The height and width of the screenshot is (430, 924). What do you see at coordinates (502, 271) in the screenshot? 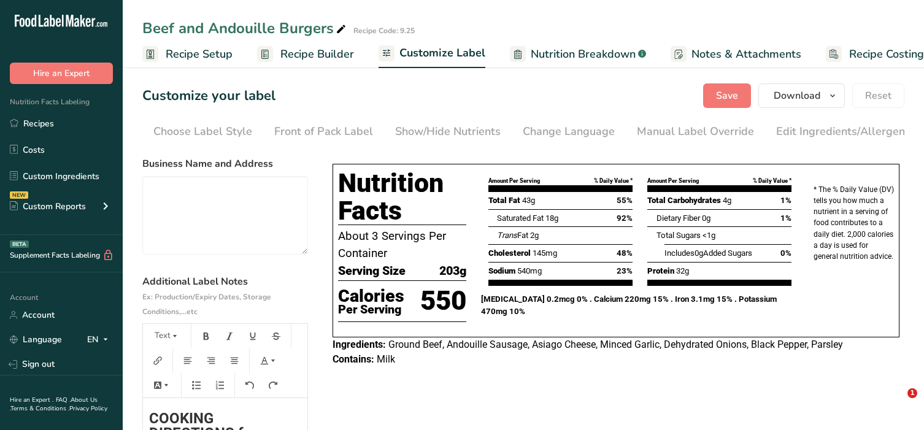
I see `span: Sodium` at bounding box center [502, 271].